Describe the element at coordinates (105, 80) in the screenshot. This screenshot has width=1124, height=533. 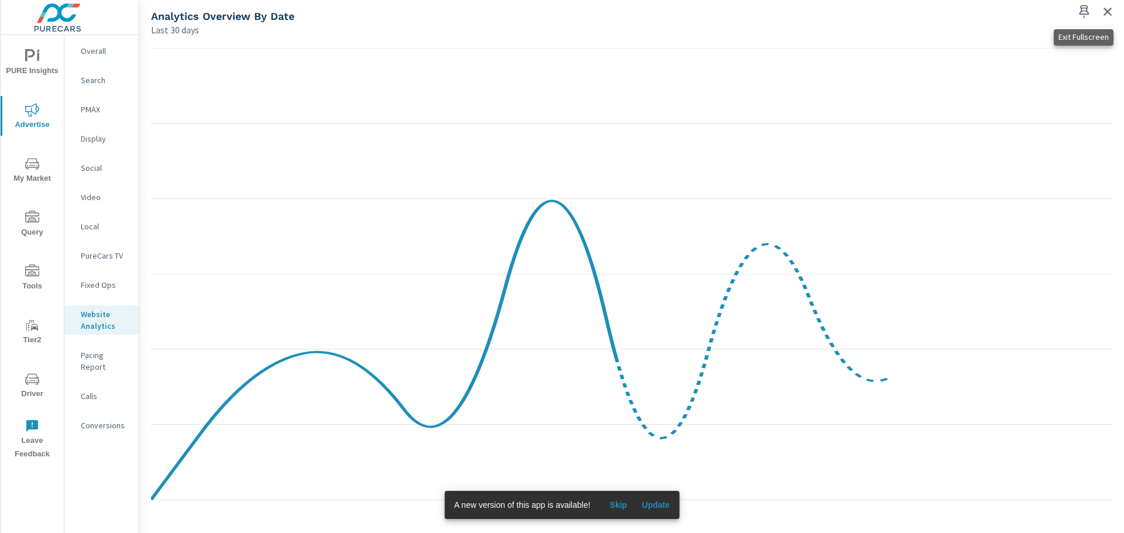
I see `p: Search` at that location.